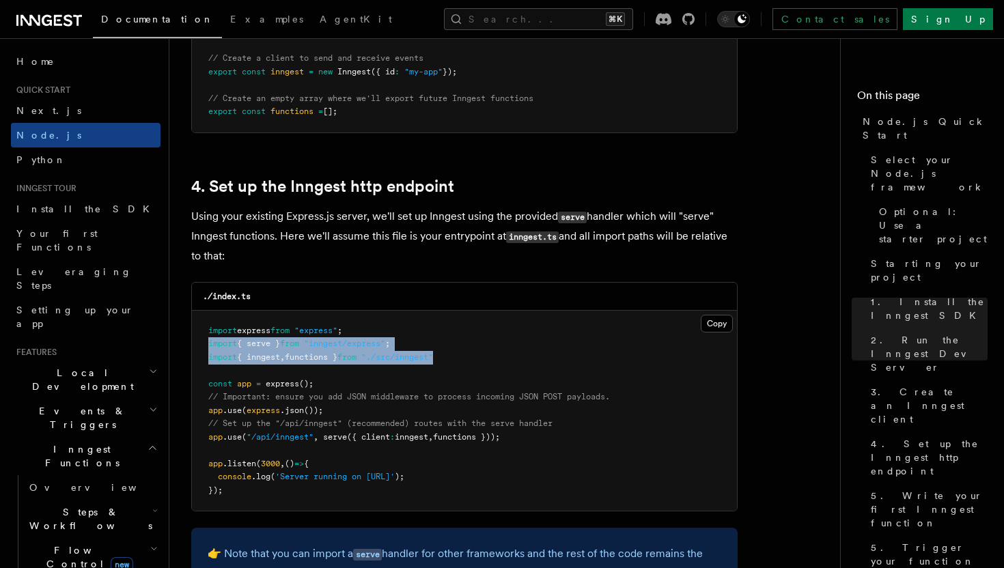 The image size is (1004, 568). What do you see at coordinates (40, 90) in the screenshot?
I see `span: Quick start` at bounding box center [40, 90].